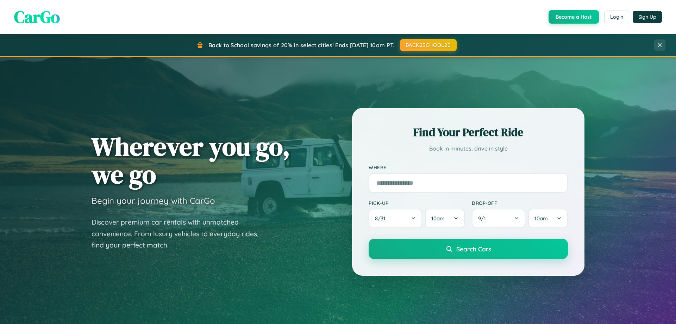 Image resolution: width=676 pixels, height=324 pixels. What do you see at coordinates (647, 17) in the screenshot?
I see `button: Sign Up` at bounding box center [647, 17].